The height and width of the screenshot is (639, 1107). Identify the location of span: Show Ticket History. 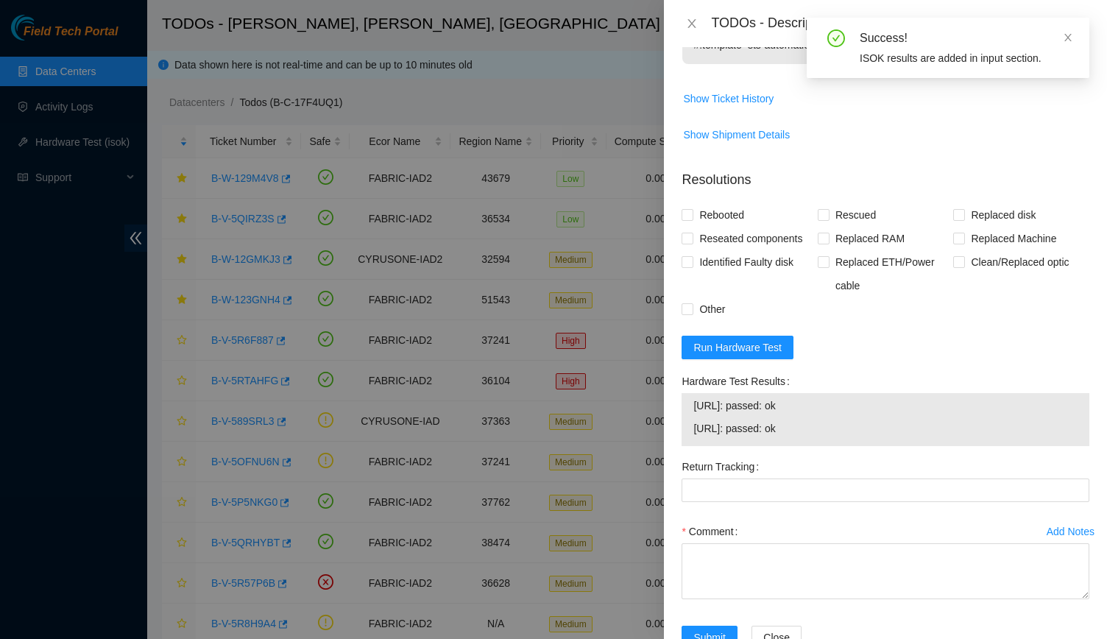
(728, 99).